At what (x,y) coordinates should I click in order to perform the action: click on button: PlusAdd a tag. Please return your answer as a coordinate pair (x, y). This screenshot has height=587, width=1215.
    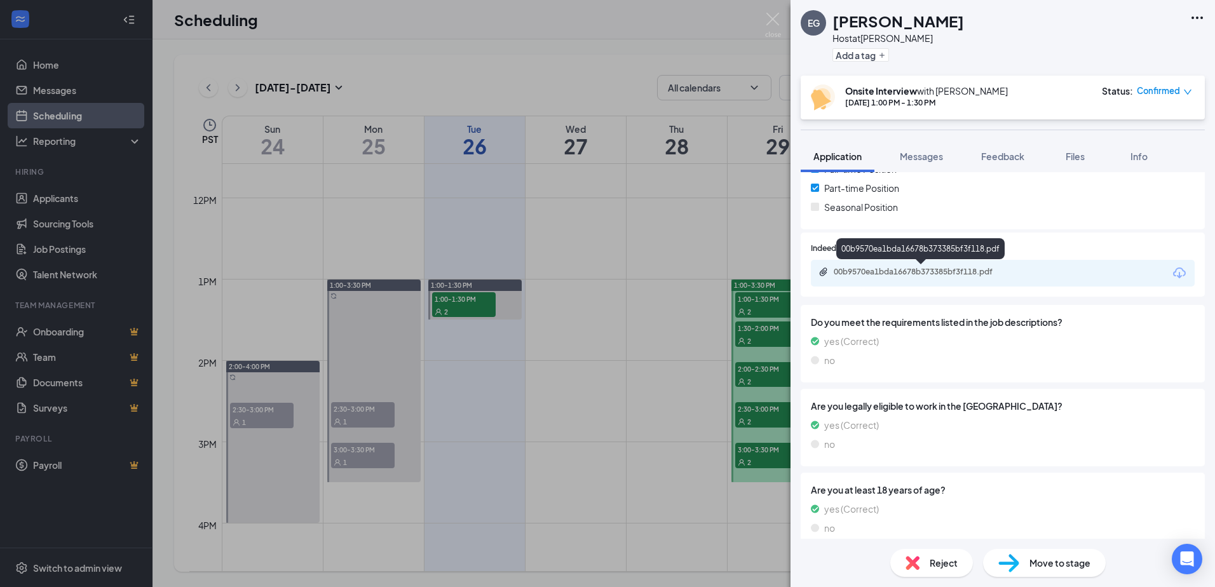
    Looking at the image, I should click on (860, 55).